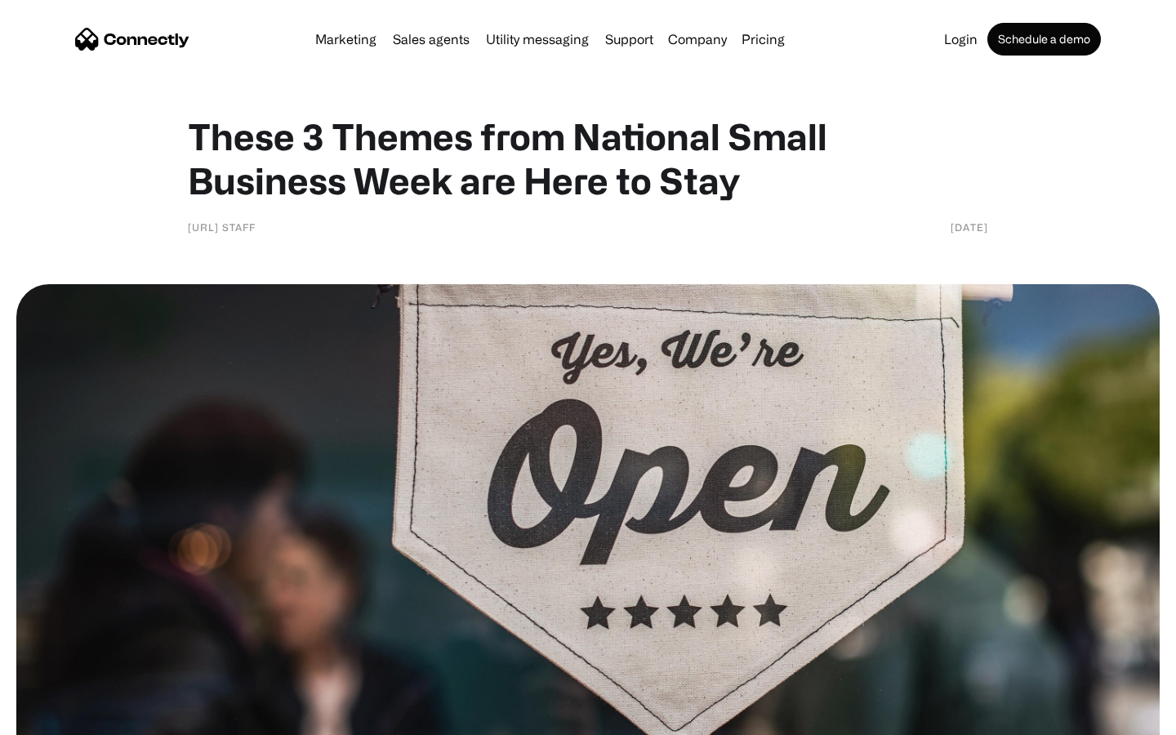 This screenshot has width=1176, height=735. I want to click on a: Pricing, so click(763, 39).